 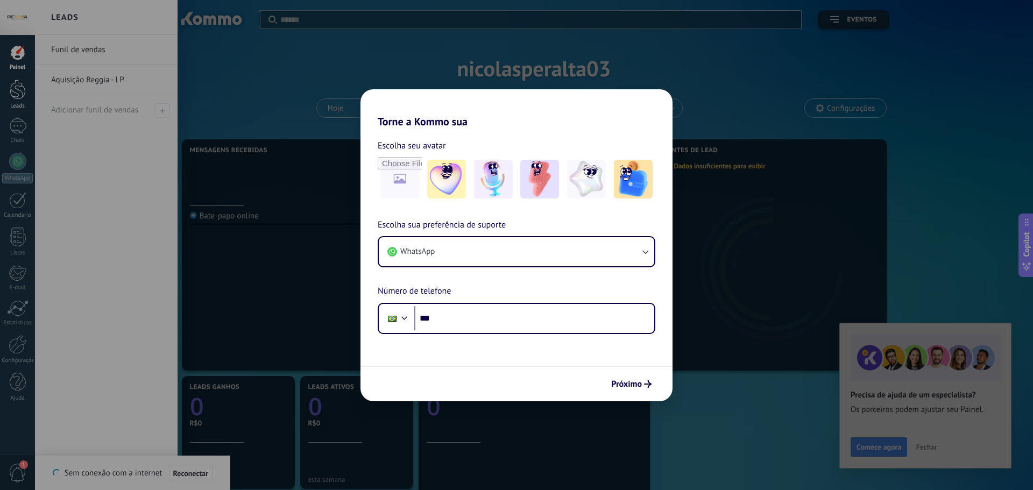 What do you see at coordinates (494, 179) in the screenshot?
I see `img: -2.jpeg` at bounding box center [494, 179].